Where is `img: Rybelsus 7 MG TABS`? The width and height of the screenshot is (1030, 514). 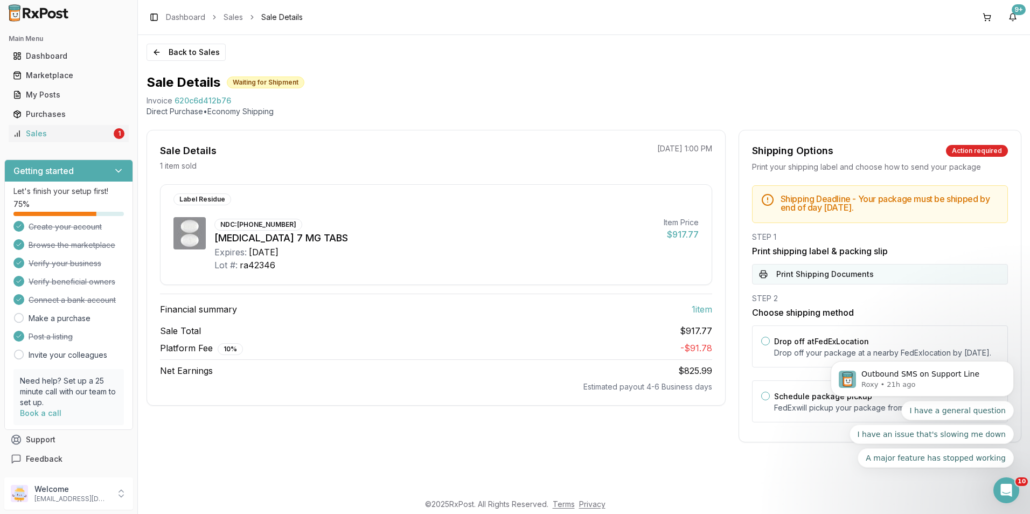 img: Rybelsus 7 MG TABS is located at coordinates (190, 233).